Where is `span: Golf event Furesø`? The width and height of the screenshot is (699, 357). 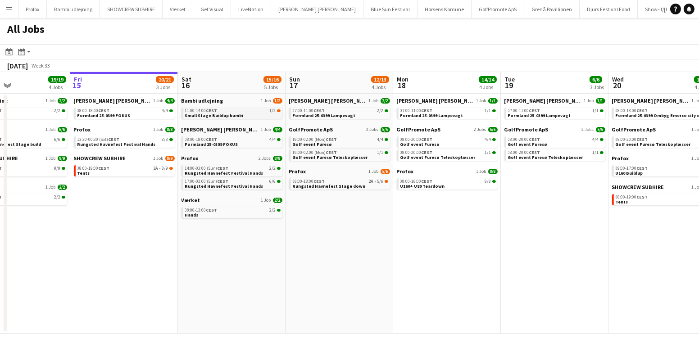
span: Golf event Furesø is located at coordinates (313, 144).